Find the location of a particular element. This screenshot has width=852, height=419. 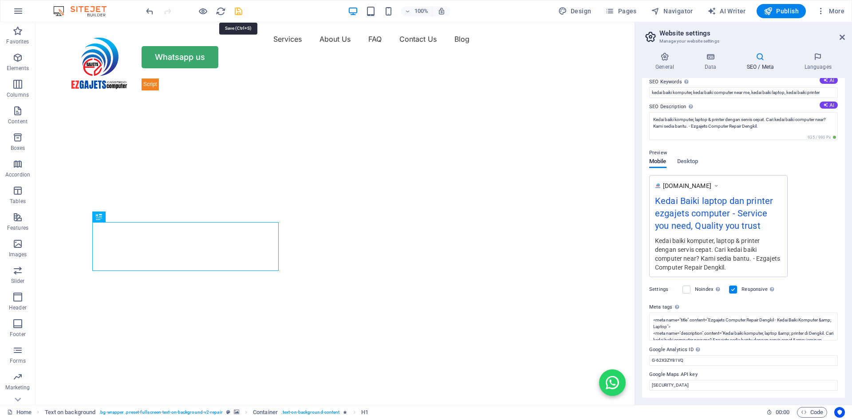

i: Element contains an animation is located at coordinates (345, 412).